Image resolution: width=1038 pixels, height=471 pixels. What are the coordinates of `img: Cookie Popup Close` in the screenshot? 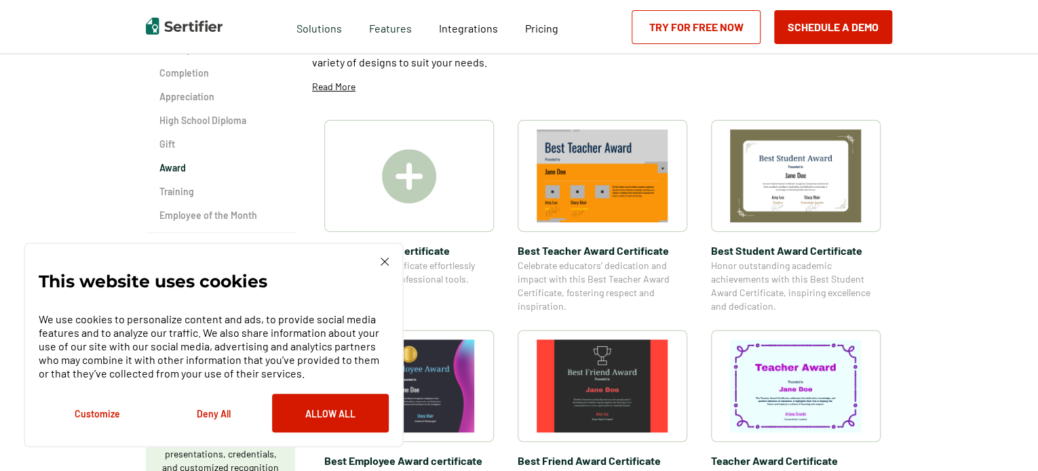 It's located at (385, 262).